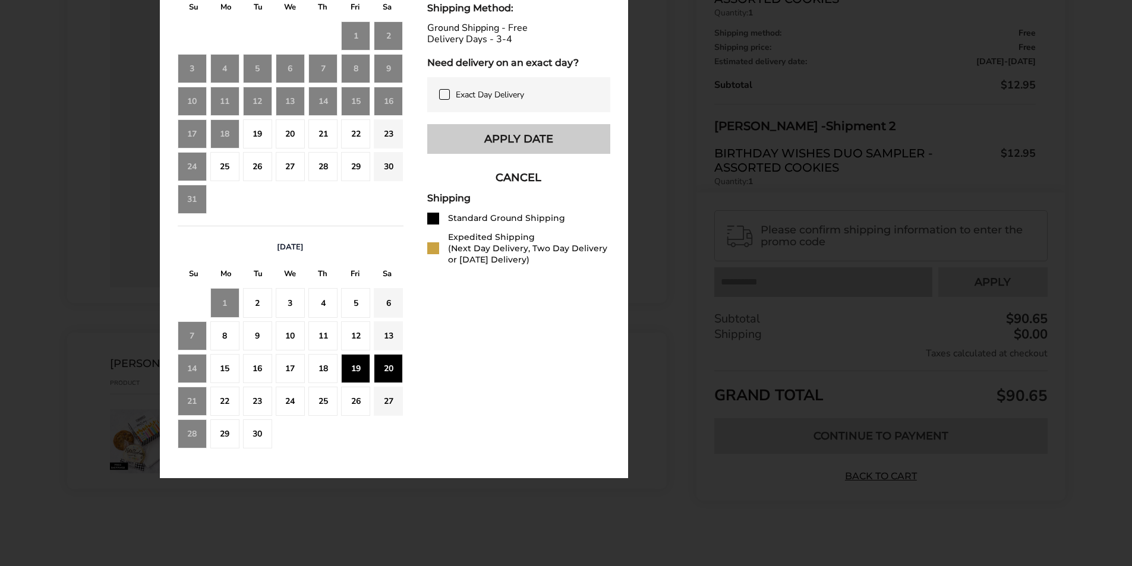 Image resolution: width=1132 pixels, height=566 pixels. I want to click on span: Exact Day Delivery, so click(490, 94).